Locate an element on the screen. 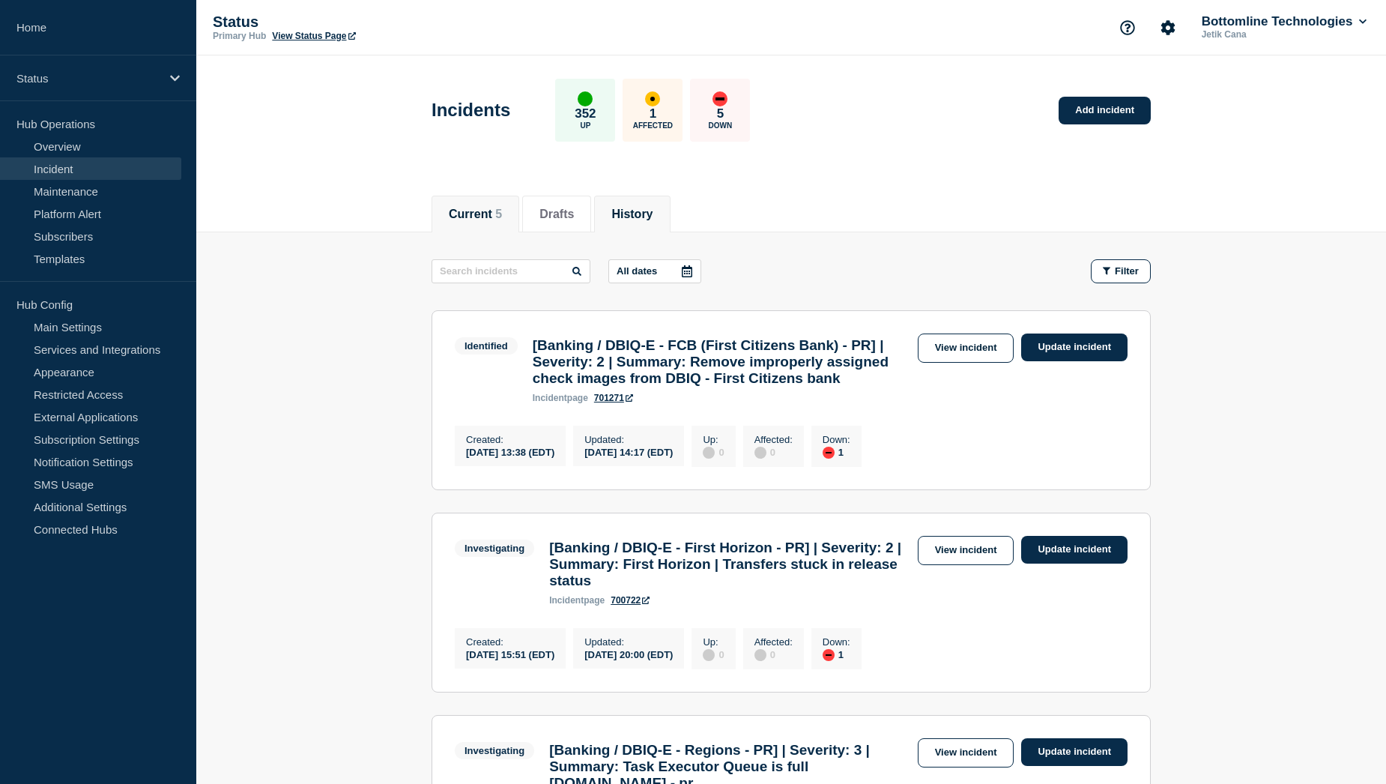 This screenshot has height=784, width=1386. button: Current 5 is located at coordinates (475, 214).